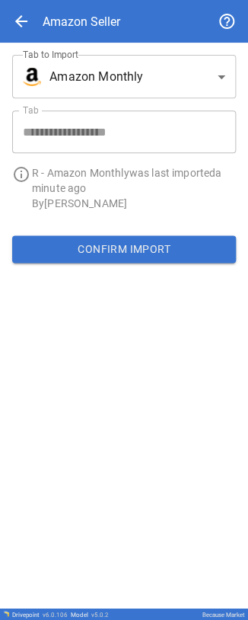  Describe the element at coordinates (32, 77) in the screenshot. I see `img: brand icon not found` at that location.